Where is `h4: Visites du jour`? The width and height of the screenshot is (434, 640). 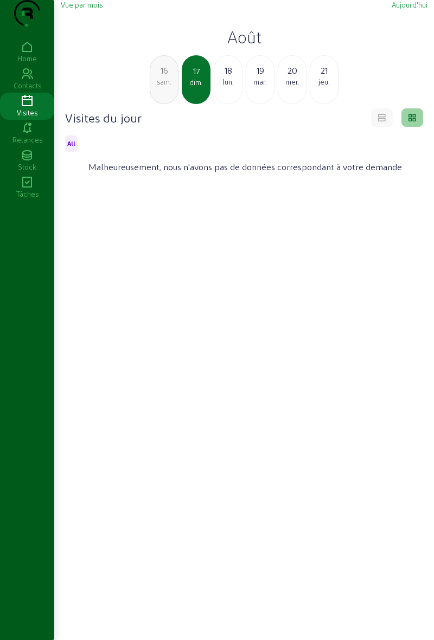
h4: Visites du jour is located at coordinates (103, 118).